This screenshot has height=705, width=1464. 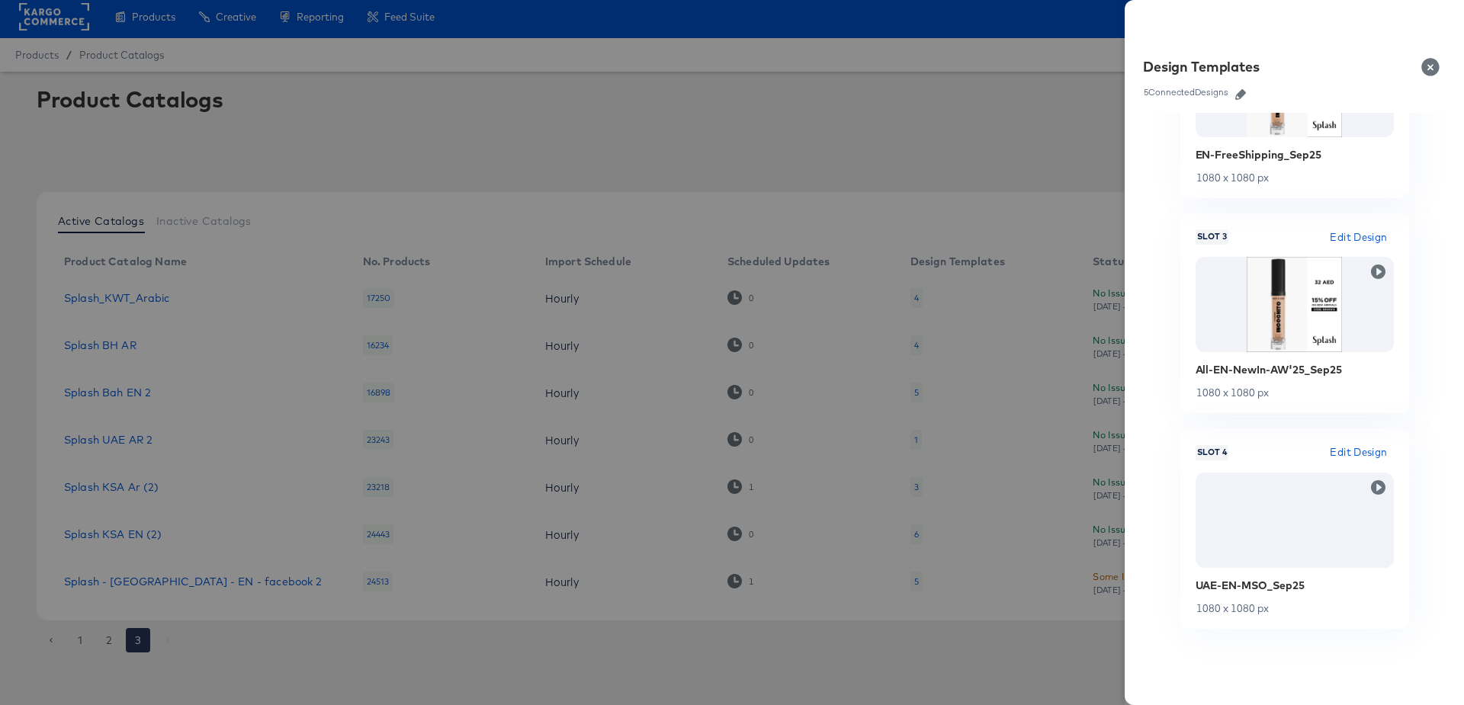 I want to click on button: Close, so click(x=1433, y=67).